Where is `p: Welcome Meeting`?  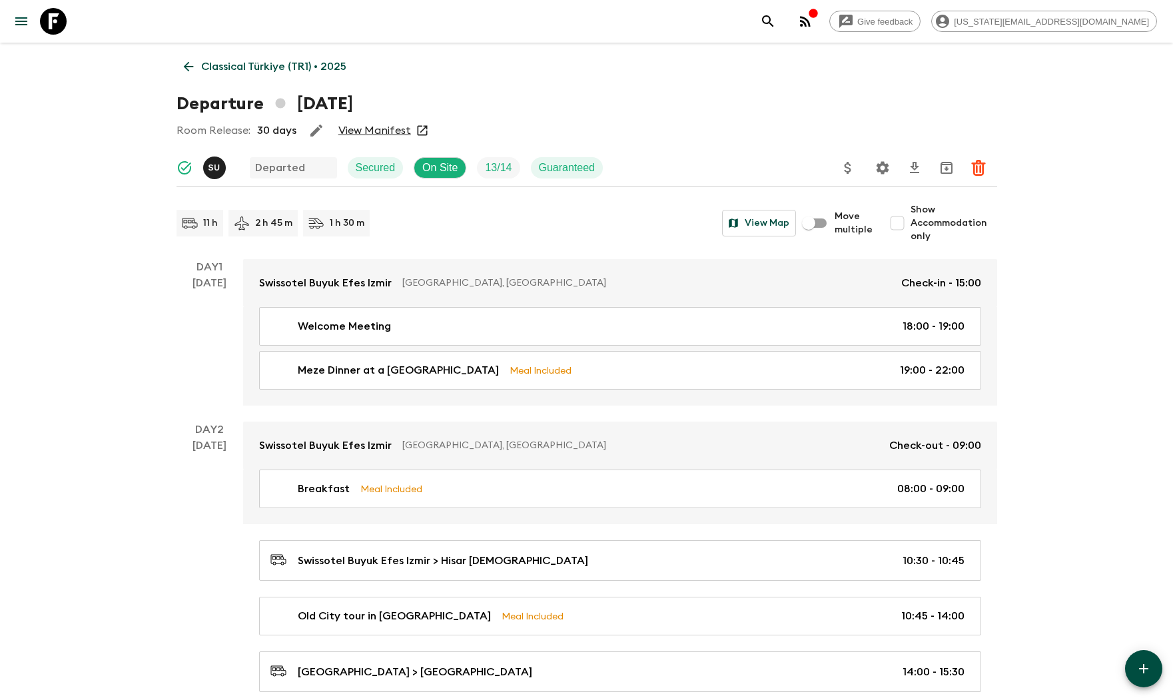 p: Welcome Meeting is located at coordinates (344, 326).